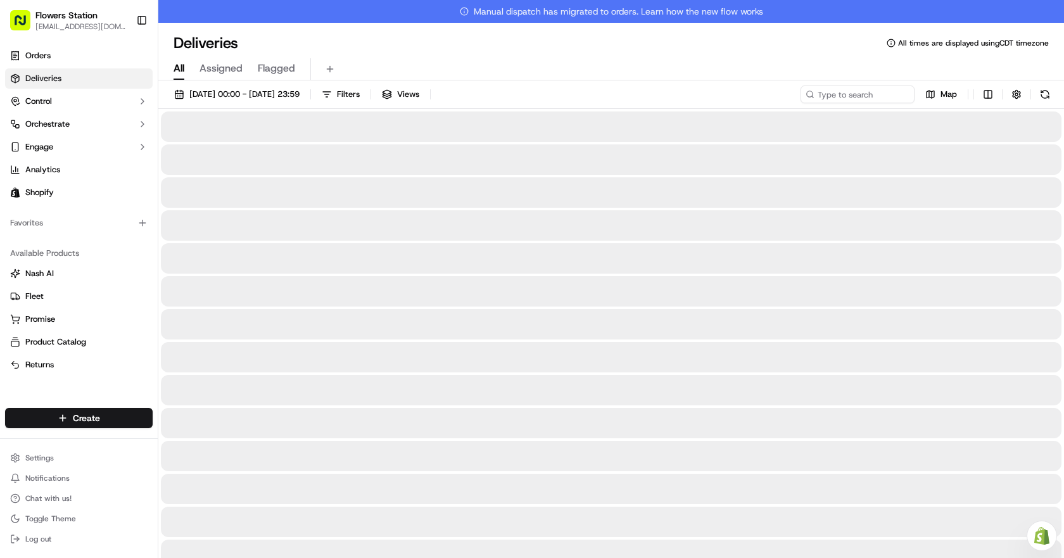  What do you see at coordinates (221, 68) in the screenshot?
I see `span: Assigned` at bounding box center [221, 68].